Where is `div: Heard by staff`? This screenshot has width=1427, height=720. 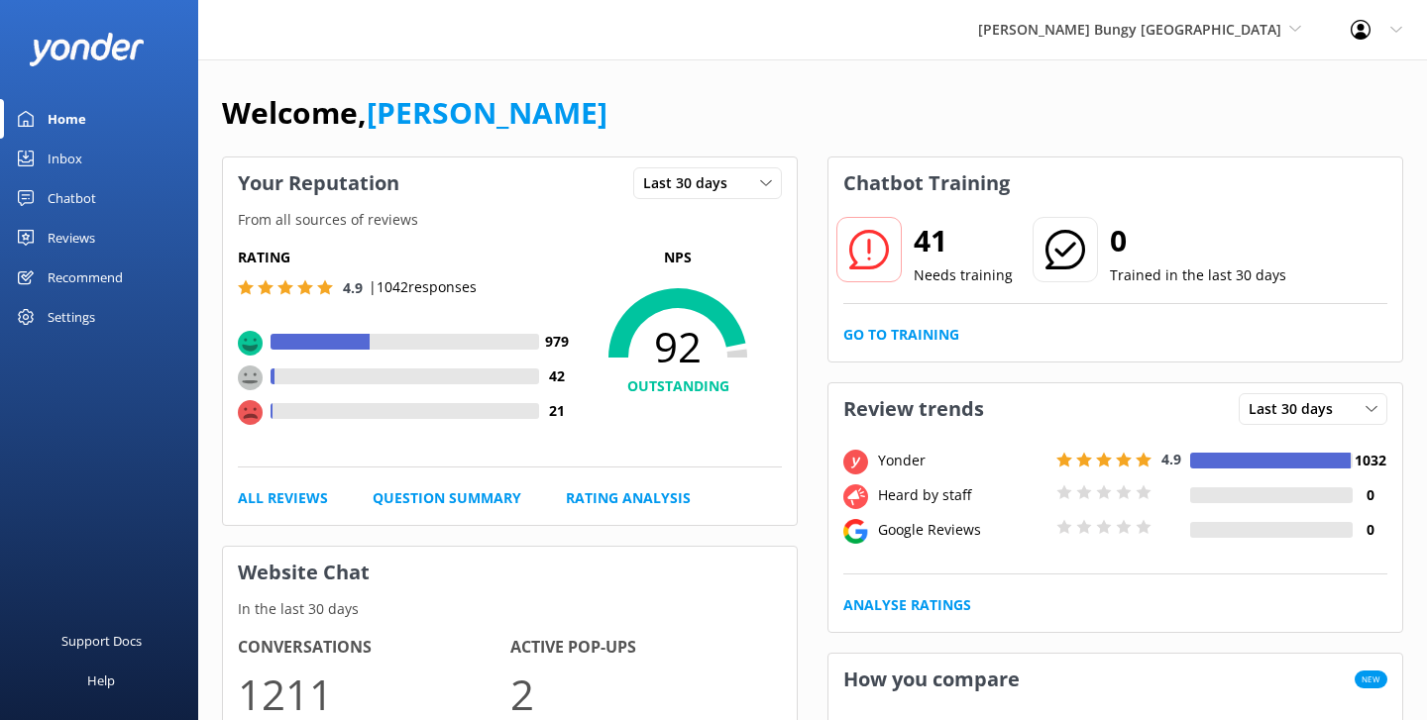 div: Heard by staff is located at coordinates (962, 495).